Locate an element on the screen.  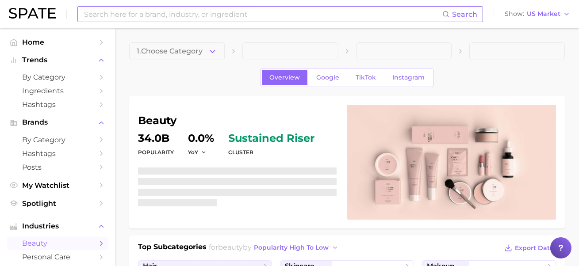
span: My Watchlist is located at coordinates (58, 185).